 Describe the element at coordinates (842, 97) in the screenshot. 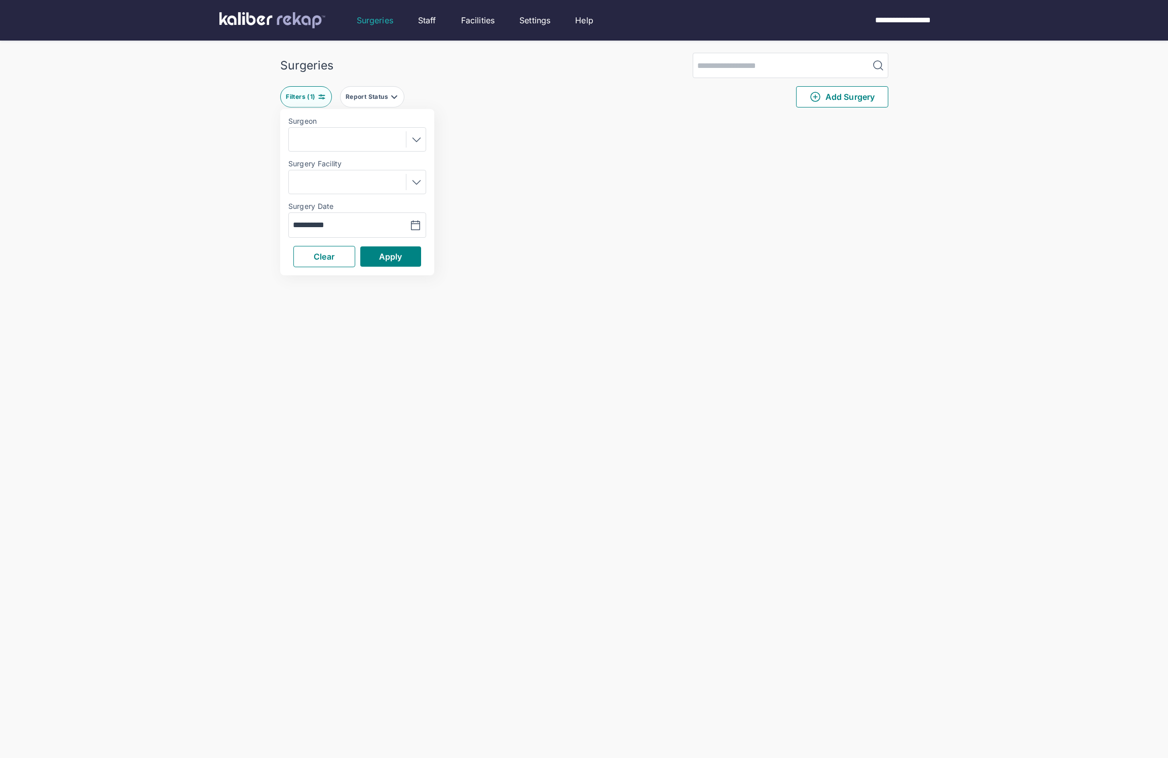

I see `span: Add Surgery` at that location.